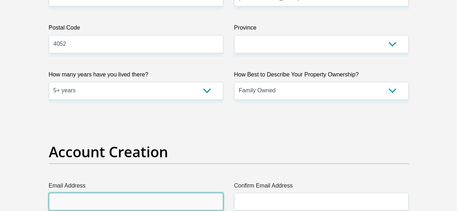 This screenshot has width=457, height=211. I want to click on label: How many years have you lived there?, so click(136, 76).